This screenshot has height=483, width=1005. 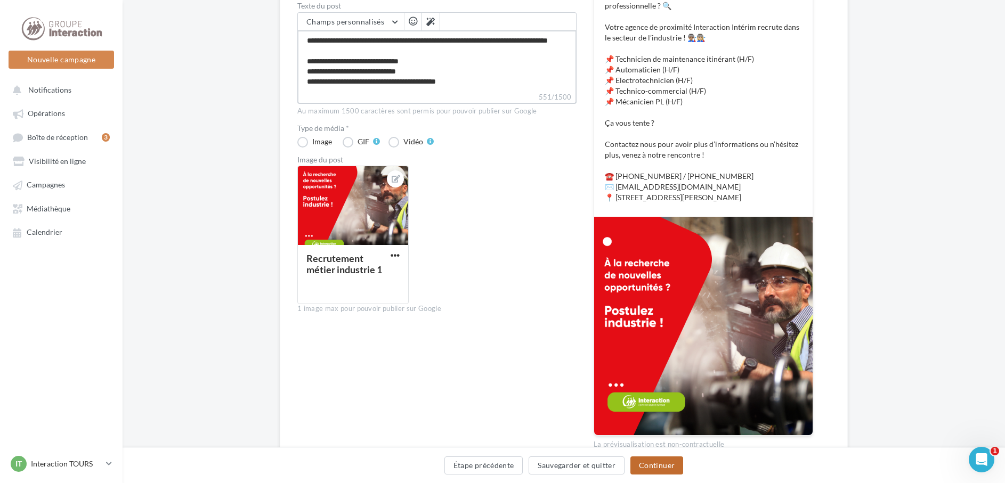 What do you see at coordinates (61, 232) in the screenshot?
I see `a: Calendrier` at bounding box center [61, 232].